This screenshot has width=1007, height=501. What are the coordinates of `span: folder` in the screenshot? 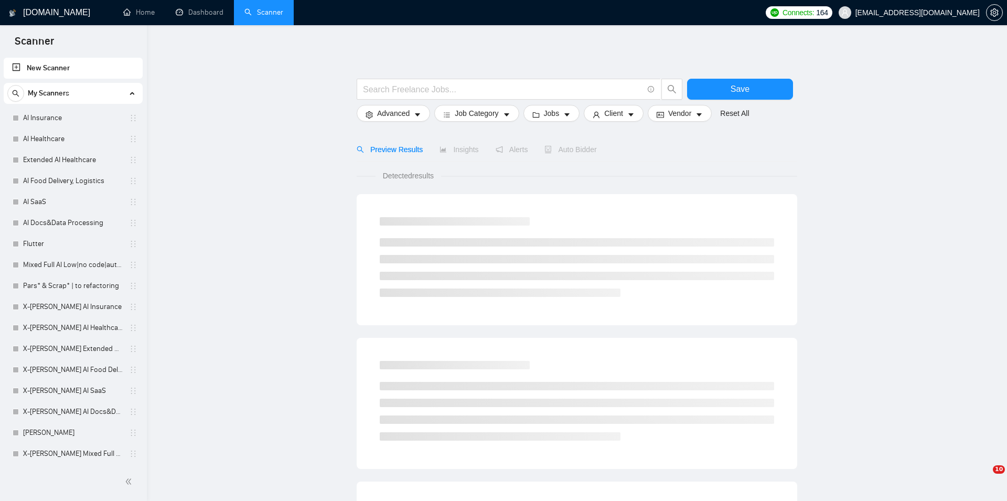 It's located at (536, 114).